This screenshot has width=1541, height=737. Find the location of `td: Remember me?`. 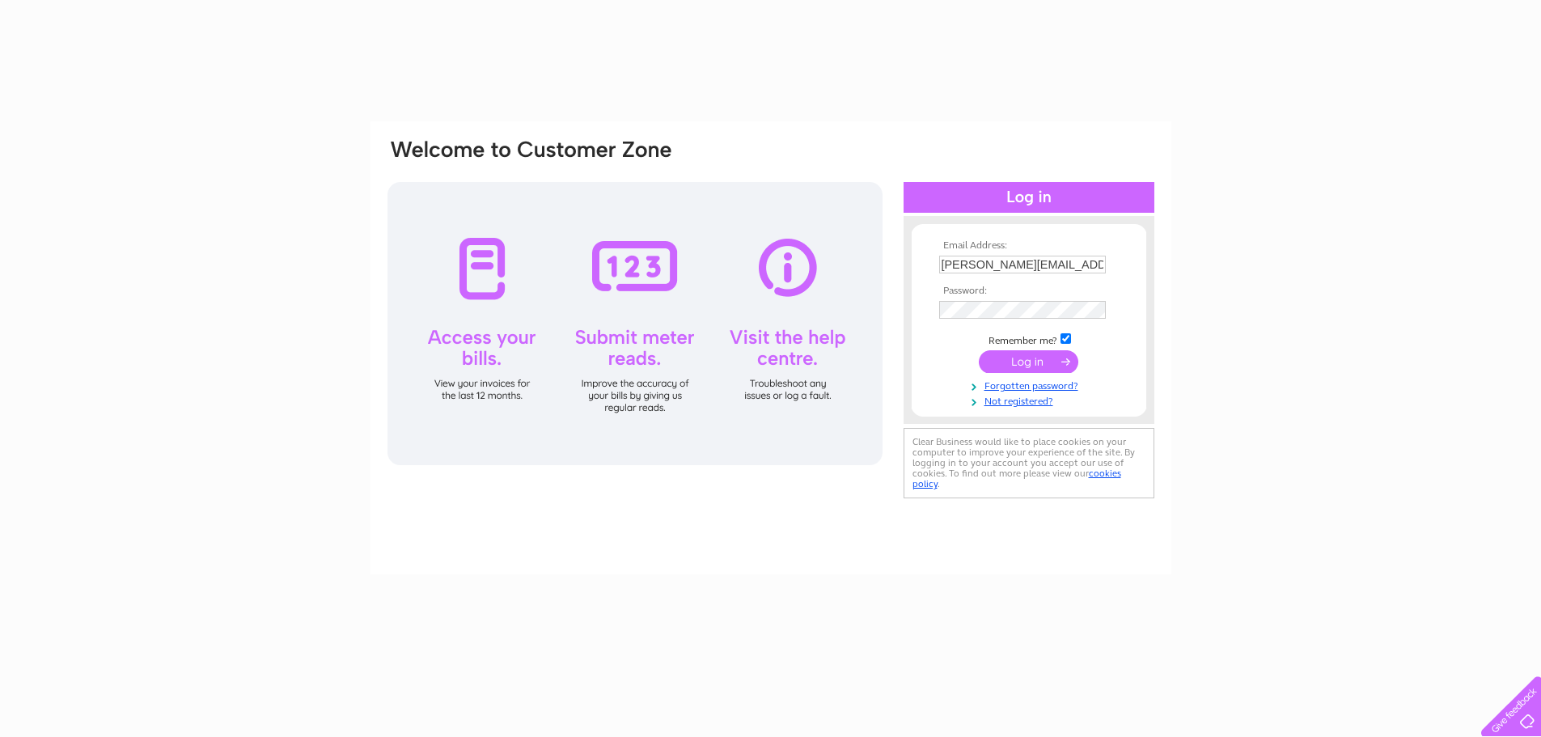

td: Remember me? is located at coordinates (1029, 339).